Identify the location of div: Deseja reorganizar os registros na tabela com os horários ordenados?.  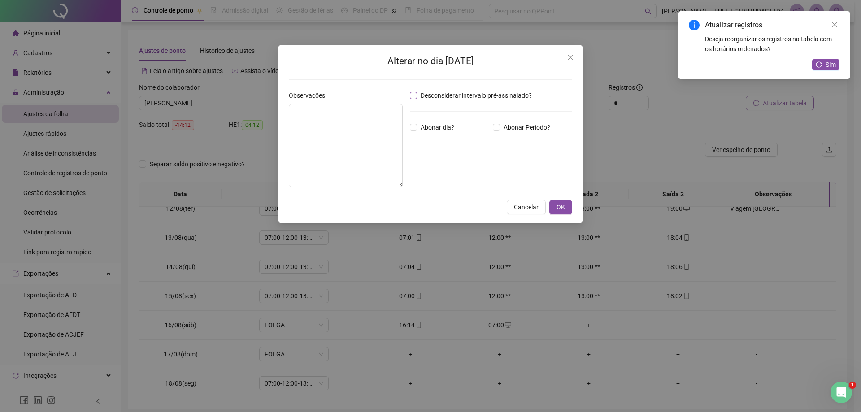
(772, 44).